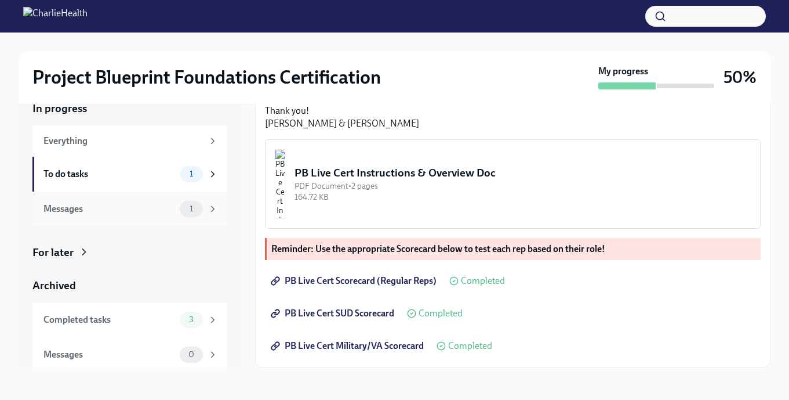  I want to click on a: Messages1, so click(130, 209).